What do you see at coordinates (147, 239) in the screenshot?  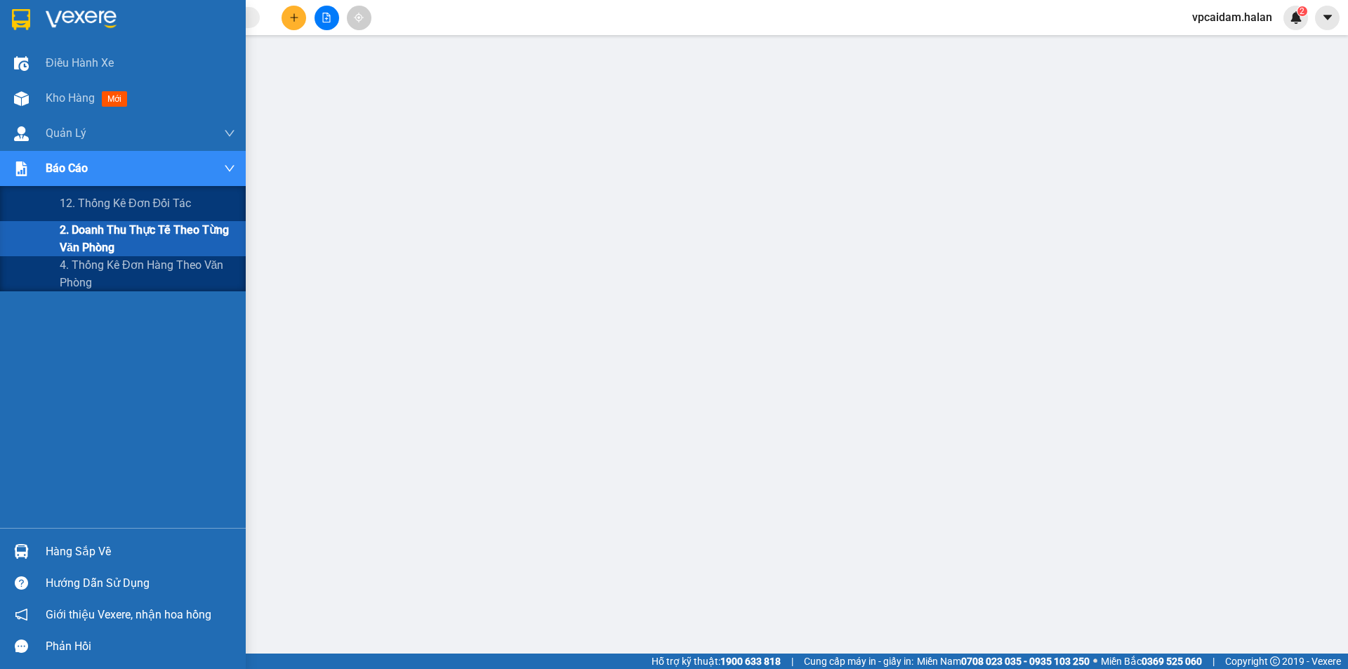 I see `span: 2. Doanh thu thực tế theo từng văn phòng` at bounding box center [147, 239].